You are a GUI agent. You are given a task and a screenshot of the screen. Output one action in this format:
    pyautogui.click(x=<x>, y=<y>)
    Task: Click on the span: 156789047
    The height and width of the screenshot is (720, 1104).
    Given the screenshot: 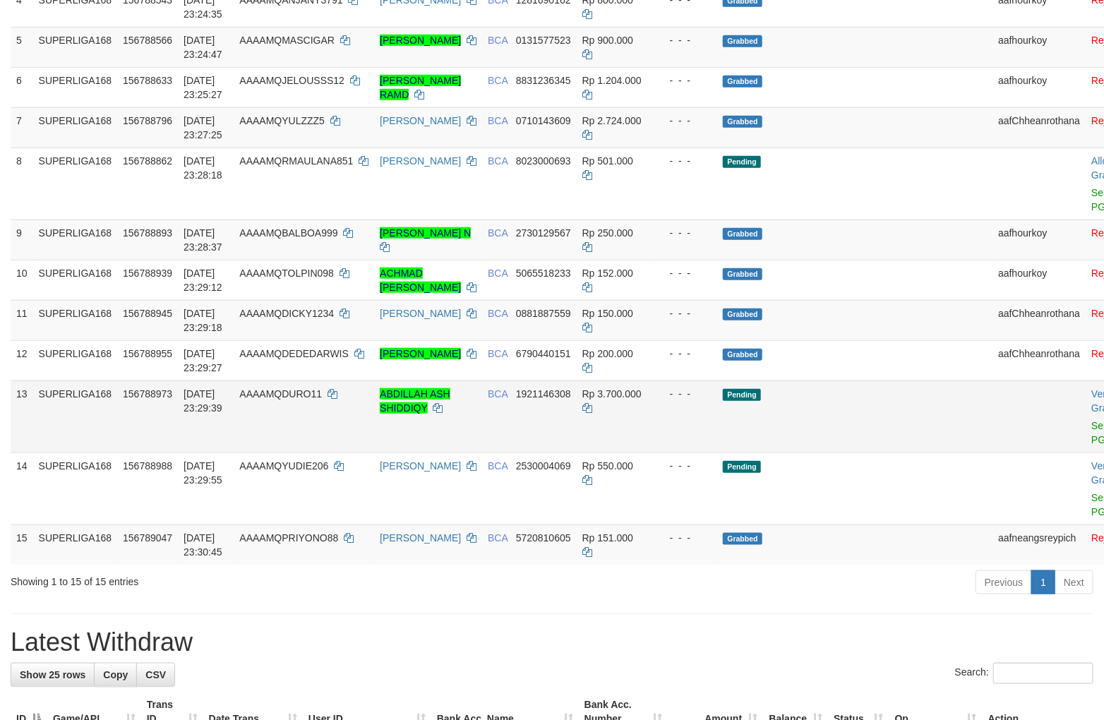 What is the action you would take?
    pyautogui.click(x=148, y=538)
    